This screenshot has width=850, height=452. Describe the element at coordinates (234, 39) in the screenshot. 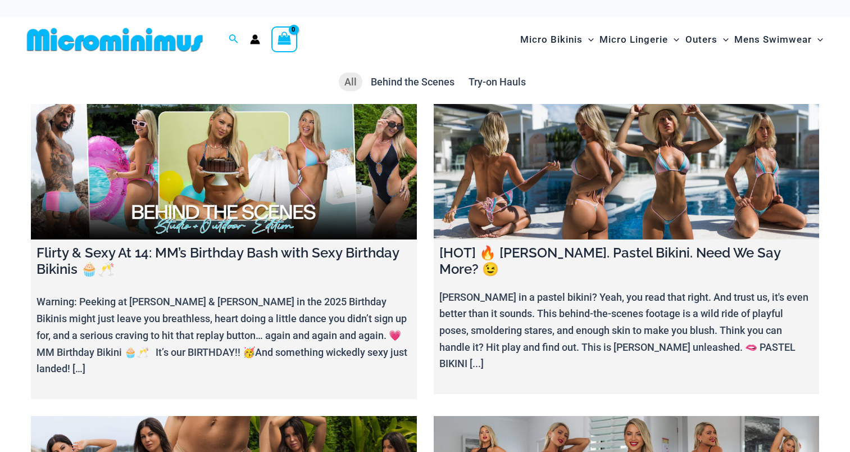

I see `a: Search icon link` at that location.